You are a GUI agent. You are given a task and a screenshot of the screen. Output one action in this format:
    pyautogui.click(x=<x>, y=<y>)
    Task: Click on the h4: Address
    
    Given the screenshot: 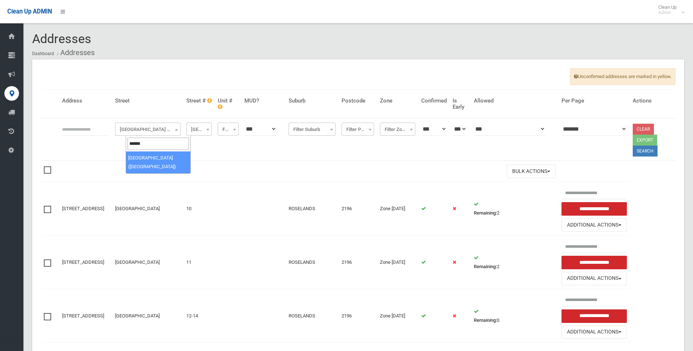 What is the action you would take?
    pyautogui.click(x=85, y=101)
    